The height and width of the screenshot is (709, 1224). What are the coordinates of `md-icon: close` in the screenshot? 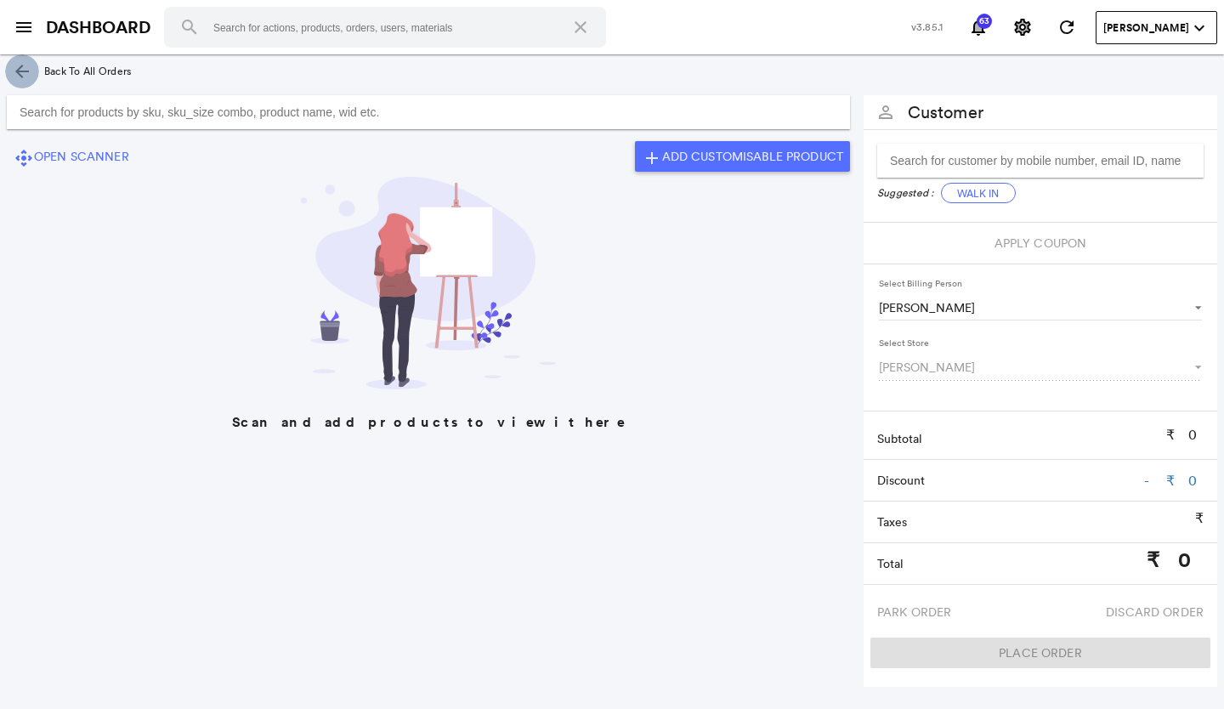 It's located at (581, 27).